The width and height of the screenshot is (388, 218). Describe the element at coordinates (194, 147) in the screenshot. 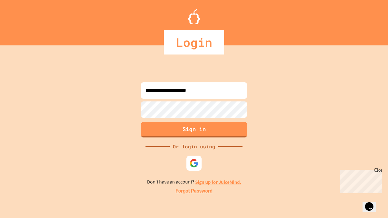

I see `div: Or login using` at that location.